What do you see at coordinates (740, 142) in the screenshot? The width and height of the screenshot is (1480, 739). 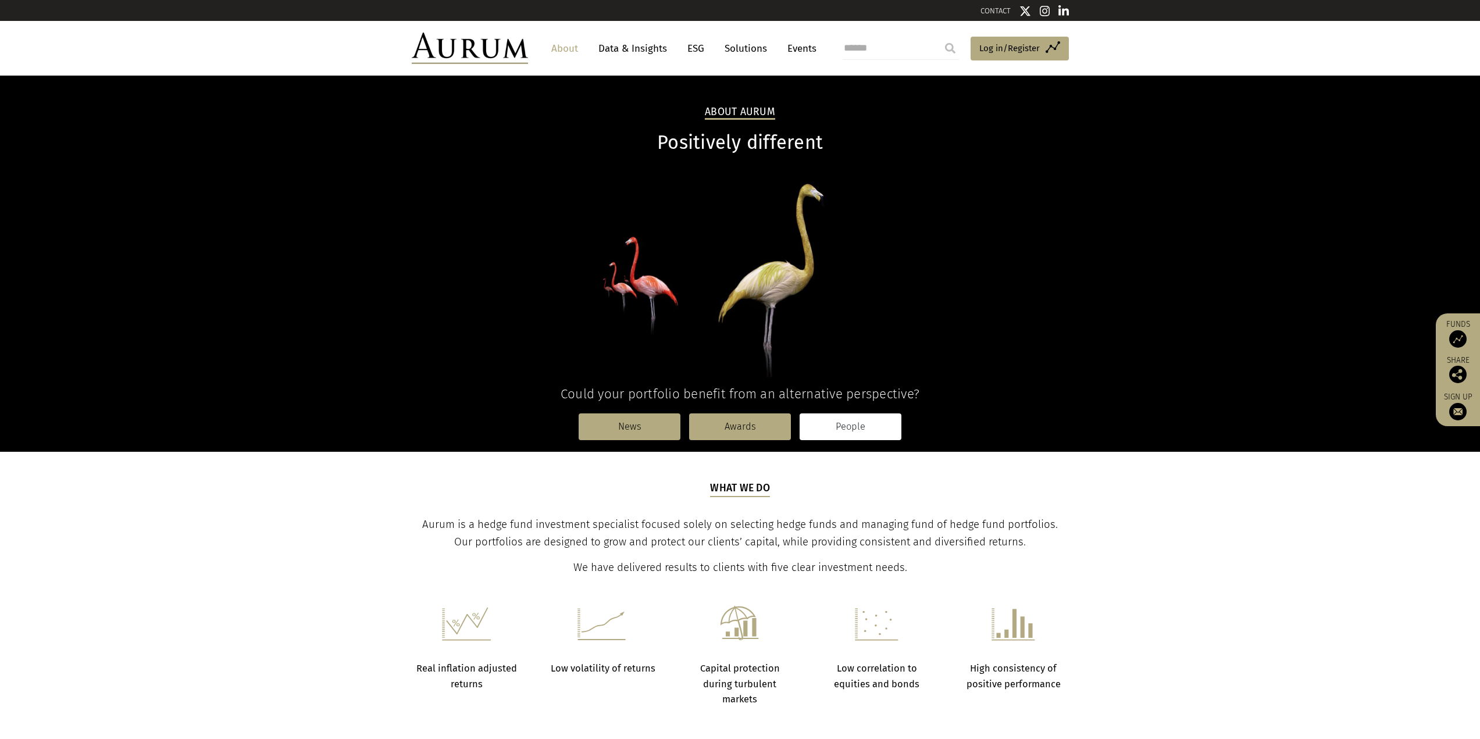 I see `h1: Positively different` at bounding box center [740, 142].